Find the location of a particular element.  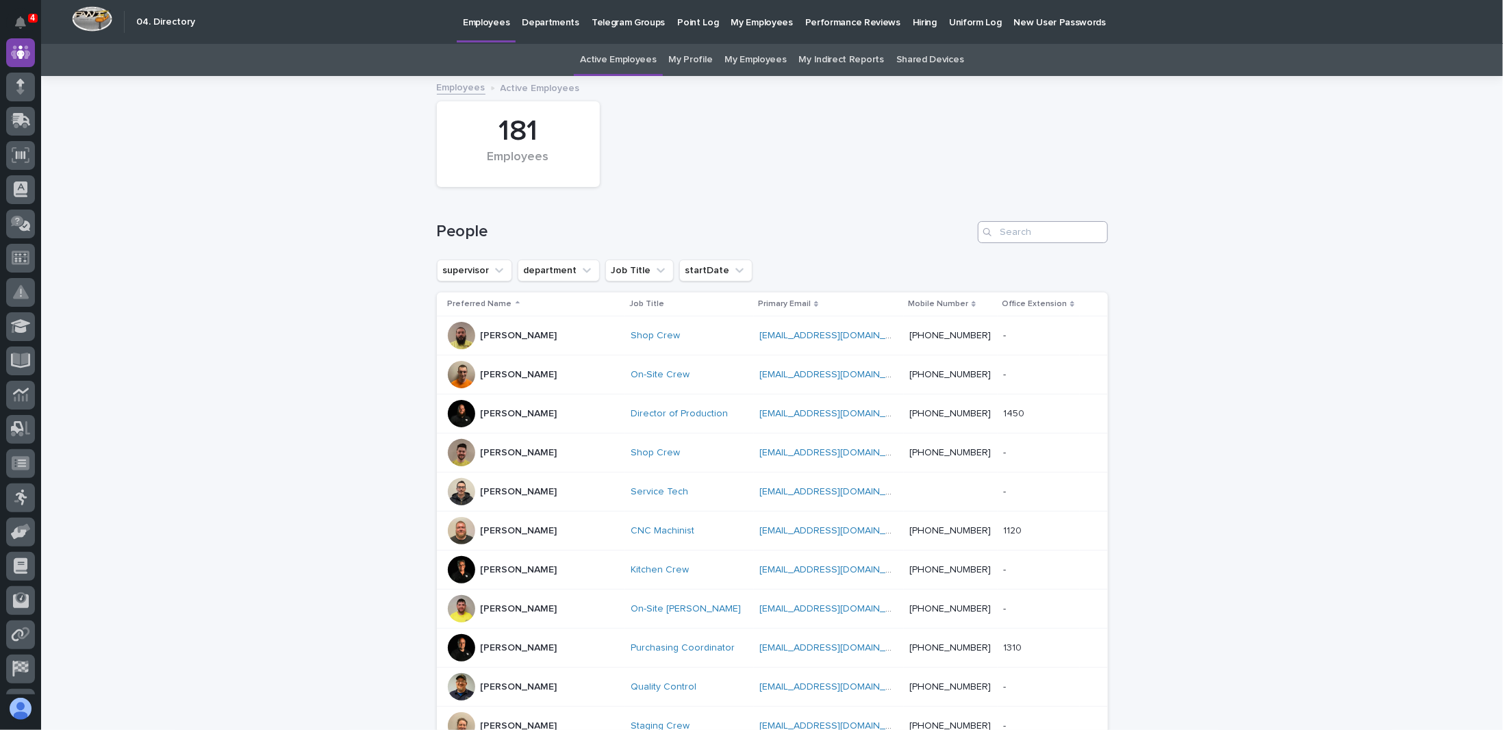

button: Notifications is located at coordinates (21, 23).